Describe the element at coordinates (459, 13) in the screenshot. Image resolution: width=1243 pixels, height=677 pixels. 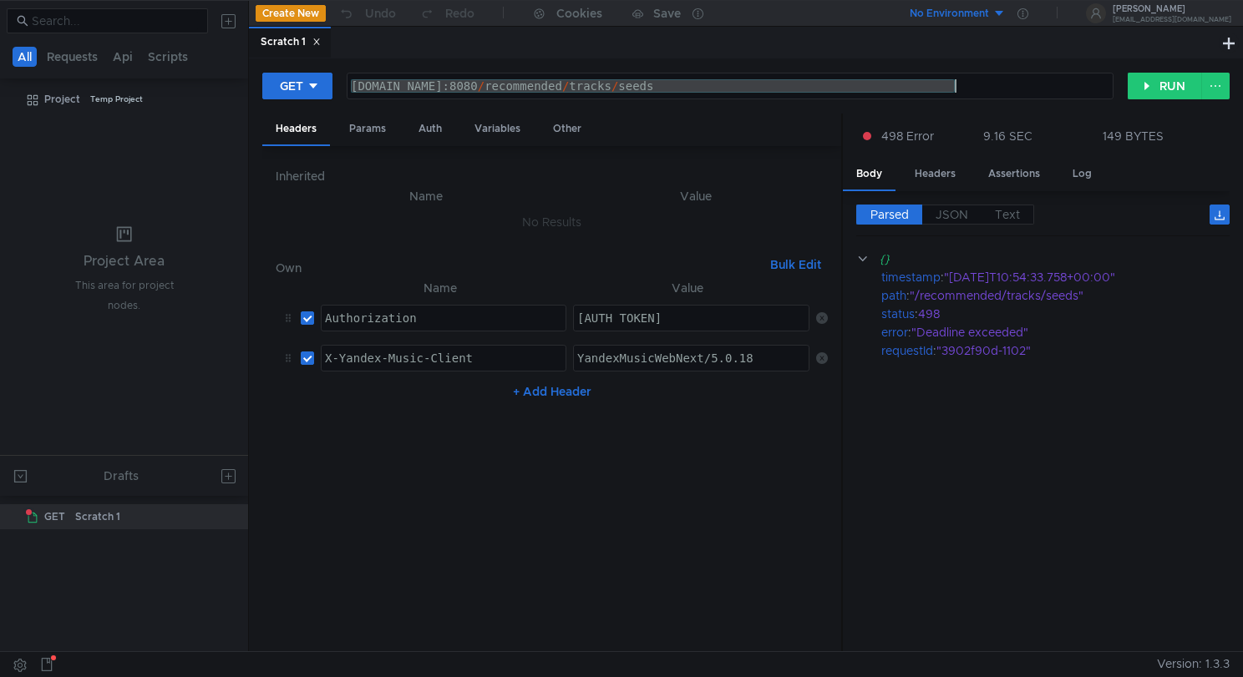
I see `div: Redo` at that location.